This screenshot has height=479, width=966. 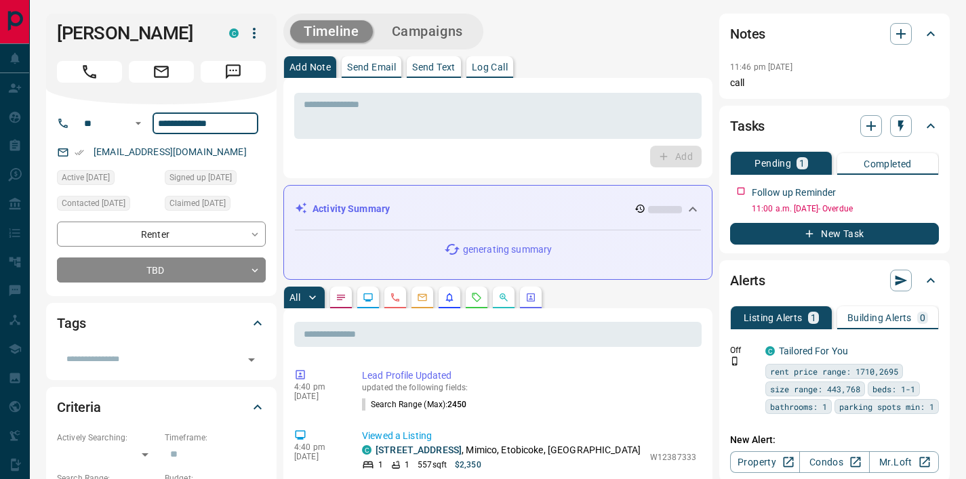 What do you see at coordinates (310, 67) in the screenshot?
I see `p: Add Note` at bounding box center [310, 67].